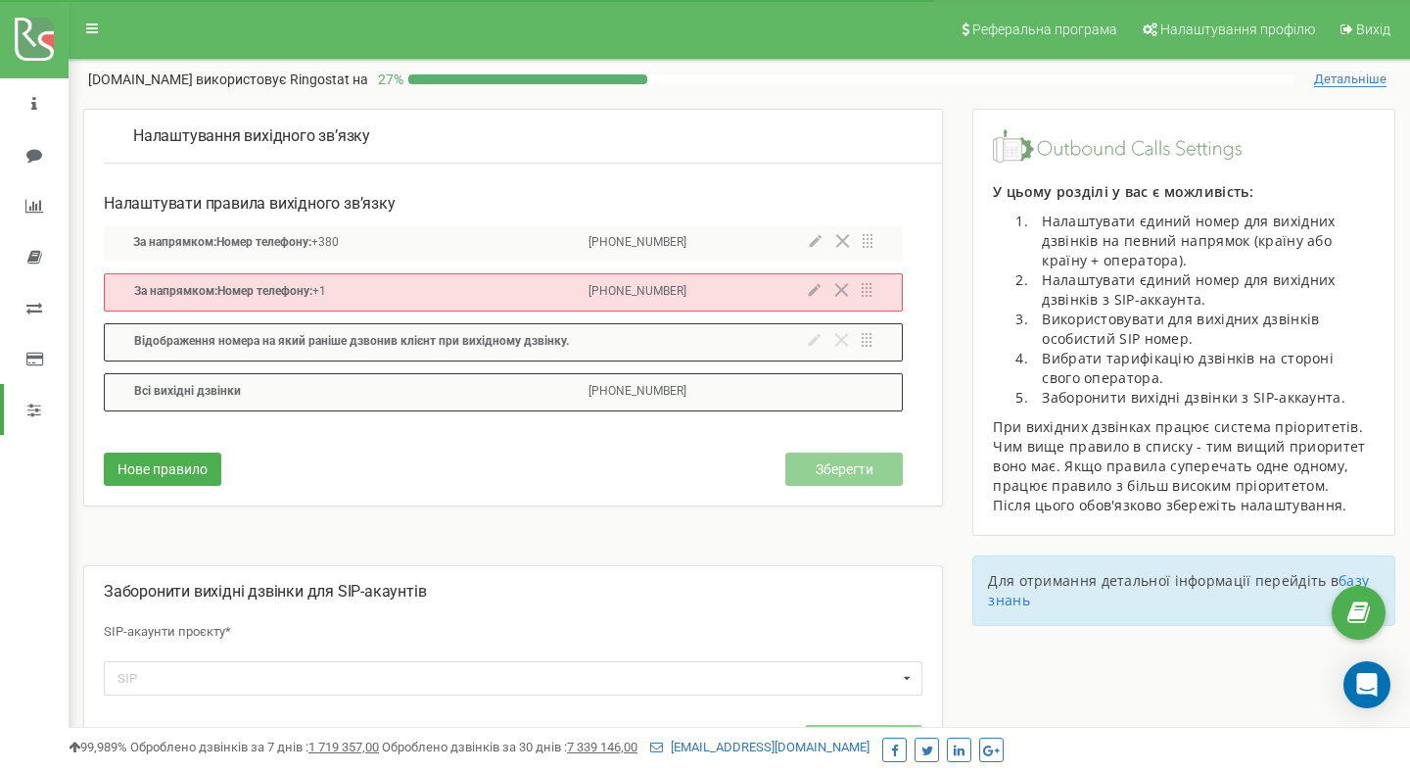  Describe the element at coordinates (602, 746) in the screenshot. I see `u: 7 339 146,00` at that location.